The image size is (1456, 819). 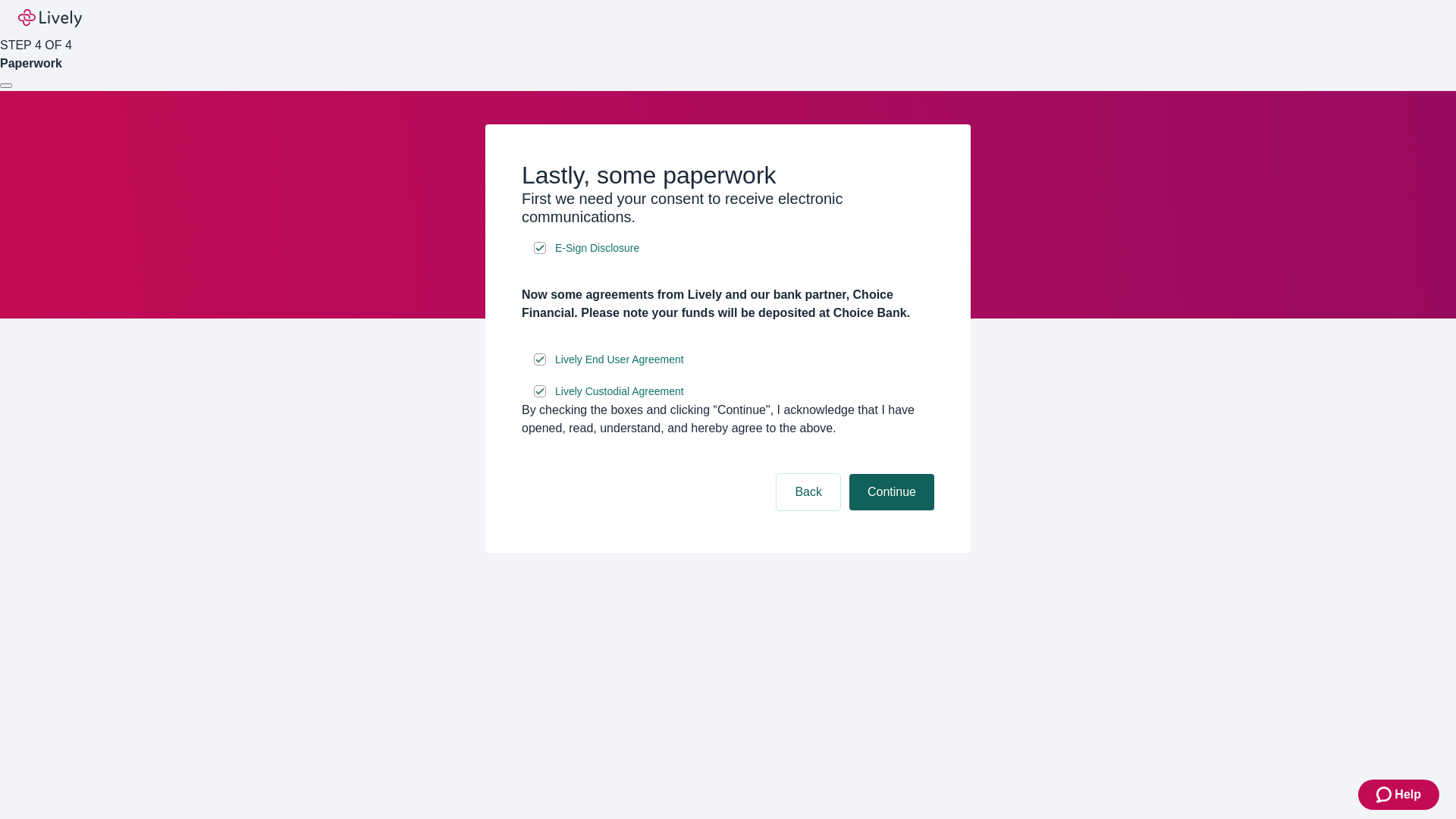 What do you see at coordinates (1399, 794) in the screenshot?
I see `button: Zendesk support iconHelp` at bounding box center [1399, 794].